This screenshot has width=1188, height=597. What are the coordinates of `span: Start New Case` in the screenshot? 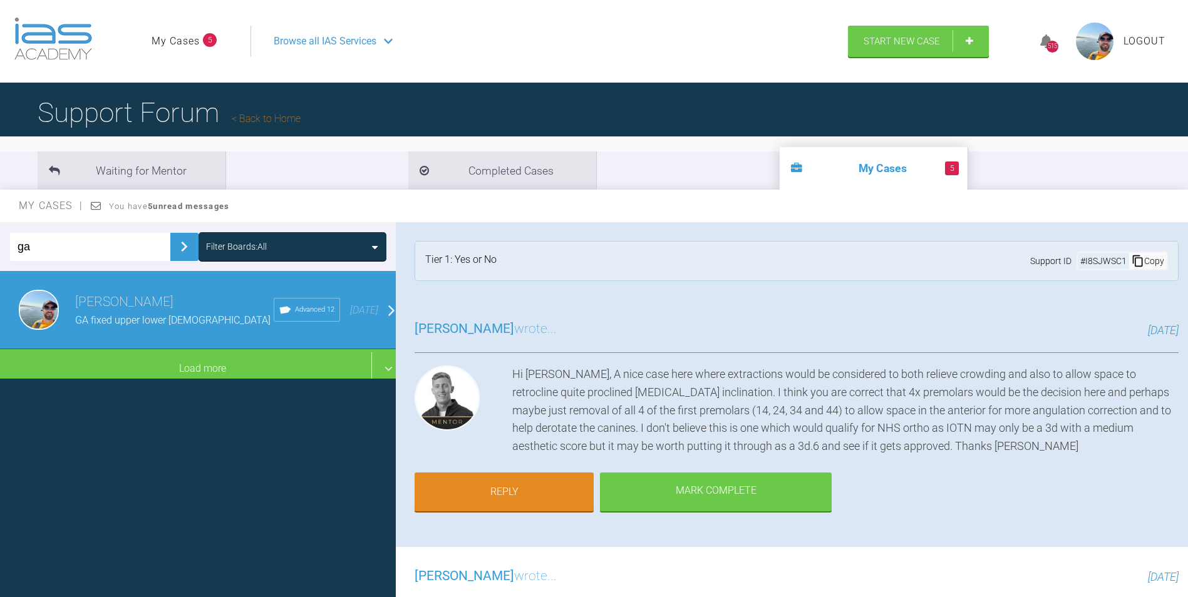 It's located at (902, 41).